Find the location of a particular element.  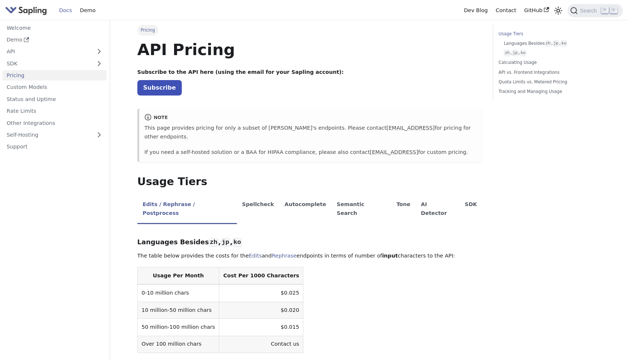

a: API is located at coordinates (47, 51).